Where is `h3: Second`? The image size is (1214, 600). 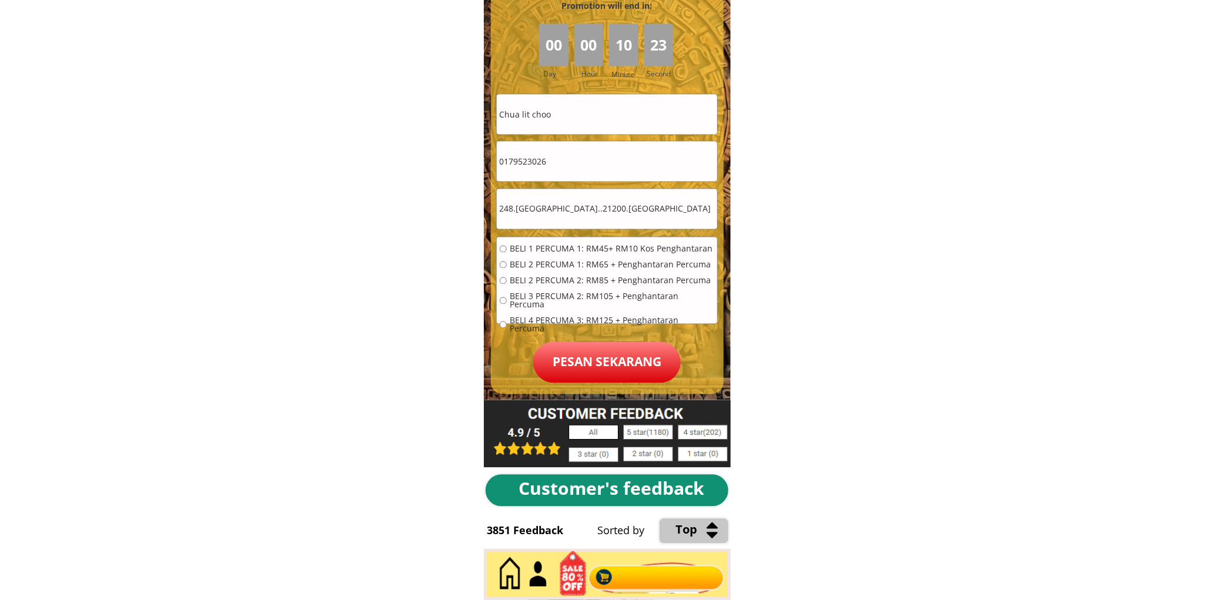 h3: Second is located at coordinates (662, 74).